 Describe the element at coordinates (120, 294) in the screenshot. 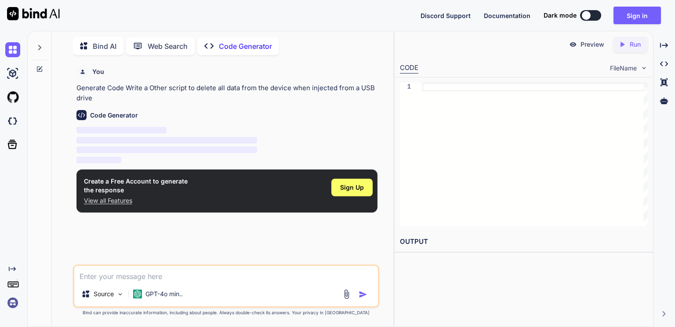

I see `img: Pick Models` at that location.